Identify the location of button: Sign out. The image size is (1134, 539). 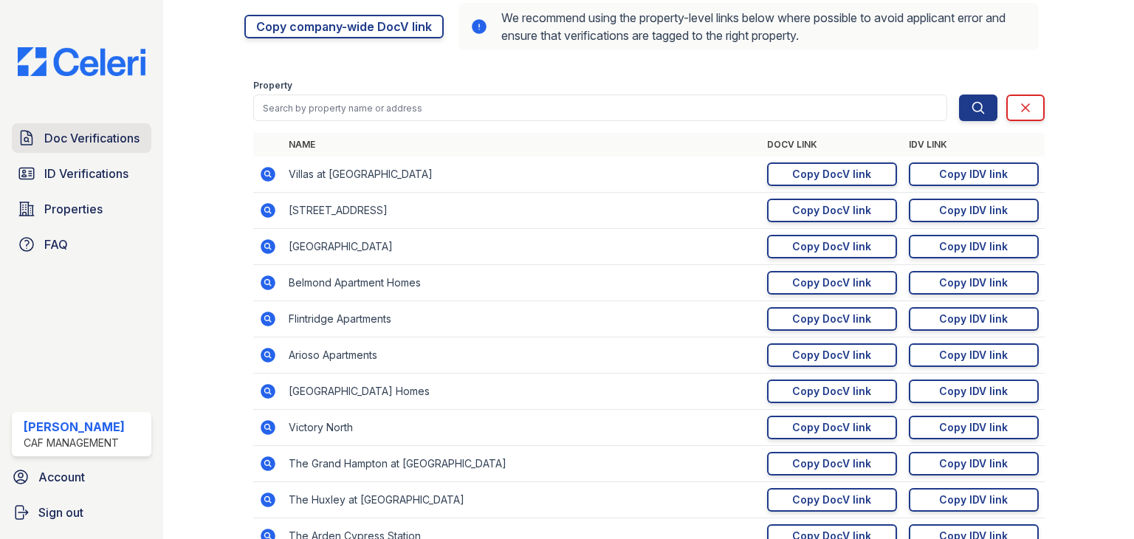
(81, 513).